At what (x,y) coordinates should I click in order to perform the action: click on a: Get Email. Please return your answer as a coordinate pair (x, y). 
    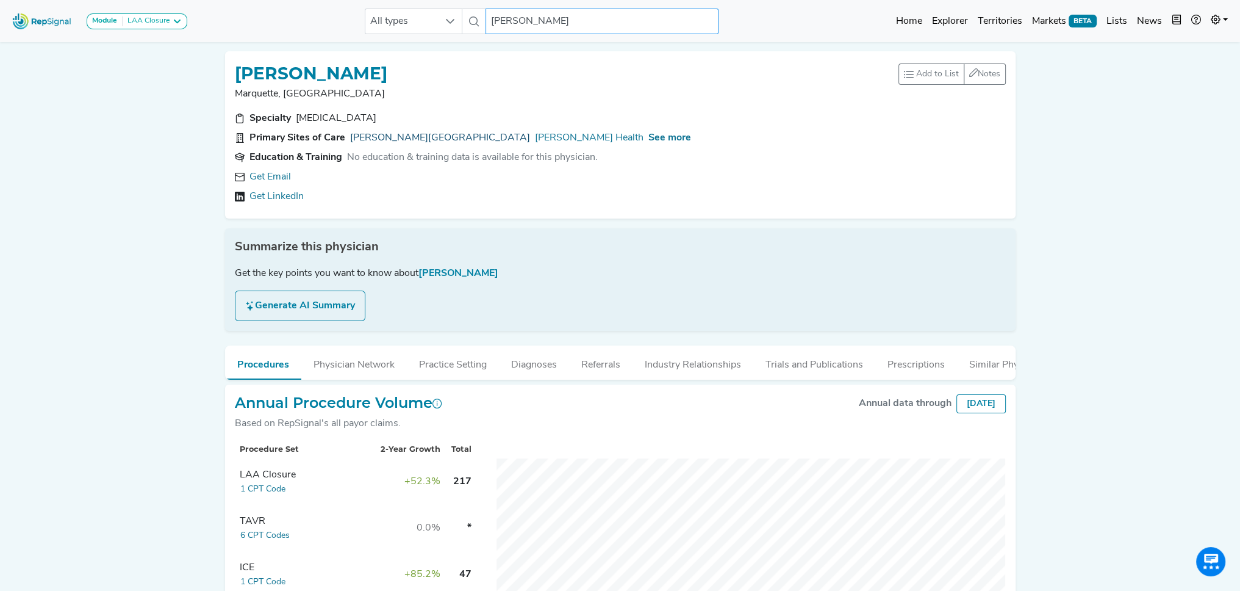
    Looking at the image, I should click on (270, 177).